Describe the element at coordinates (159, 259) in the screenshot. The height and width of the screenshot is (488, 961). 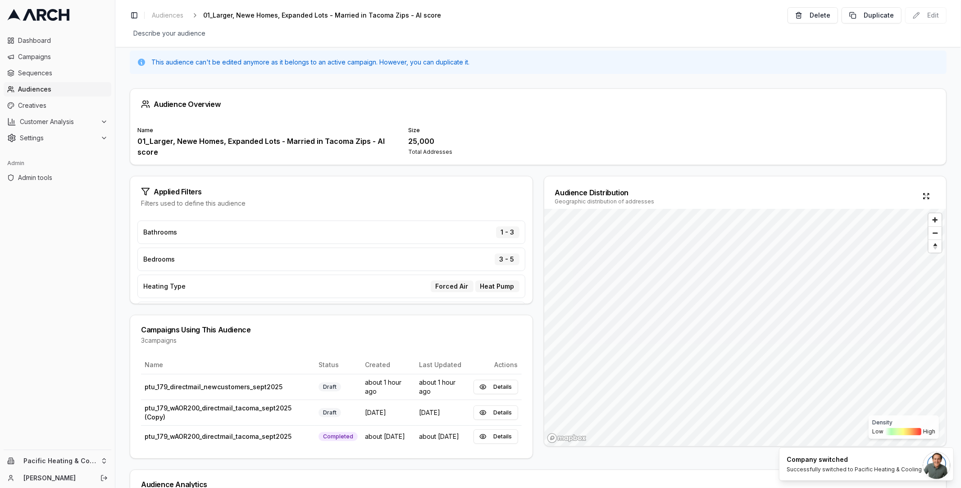
I see `span: Bedrooms` at that location.